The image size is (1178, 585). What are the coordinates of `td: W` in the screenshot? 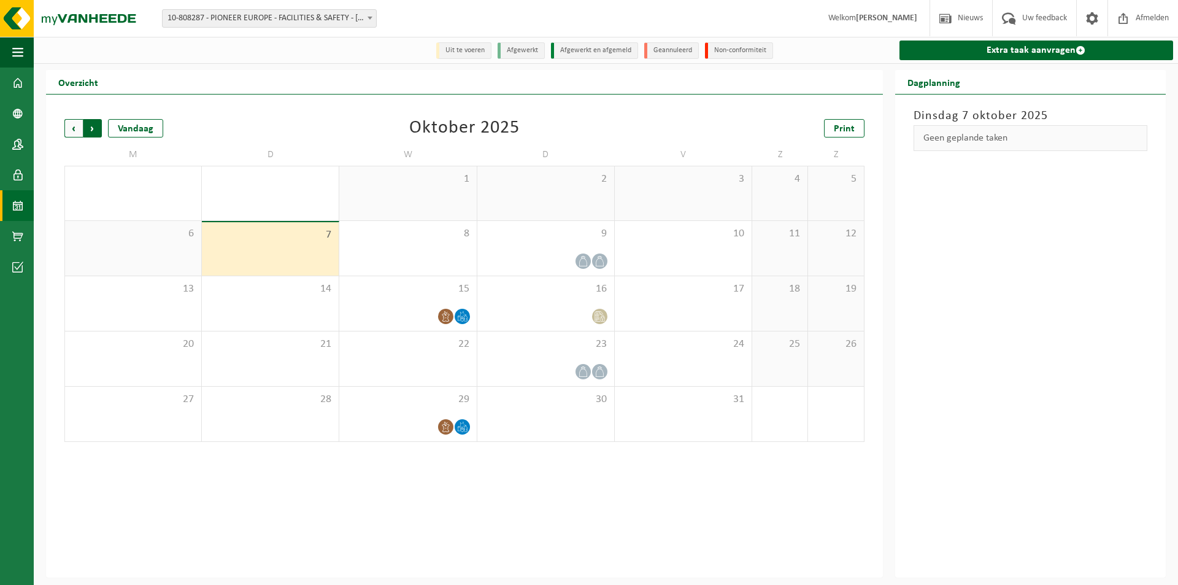 It's located at (408, 155).